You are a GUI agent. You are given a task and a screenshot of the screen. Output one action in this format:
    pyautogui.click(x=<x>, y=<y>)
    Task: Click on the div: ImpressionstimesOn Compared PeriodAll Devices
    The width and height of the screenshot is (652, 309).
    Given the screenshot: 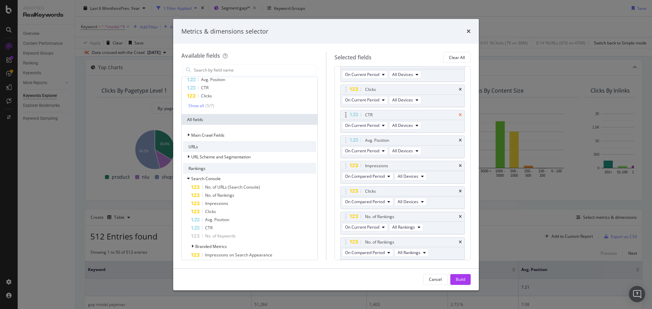 What is the action you would take?
    pyautogui.click(x=403, y=172)
    